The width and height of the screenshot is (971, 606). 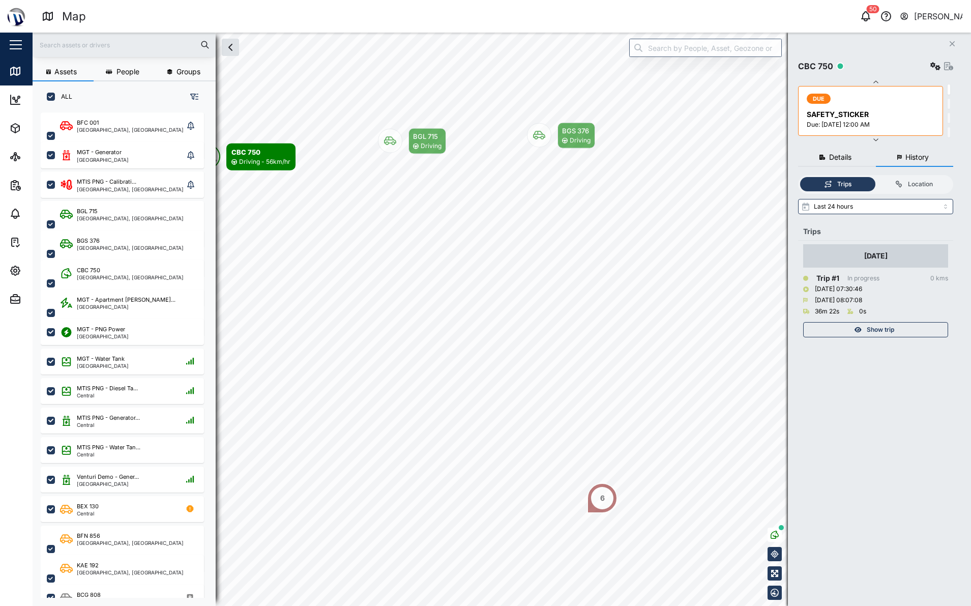 What do you see at coordinates (39, 157) in the screenshot?
I see `div: Sites` at bounding box center [39, 157].